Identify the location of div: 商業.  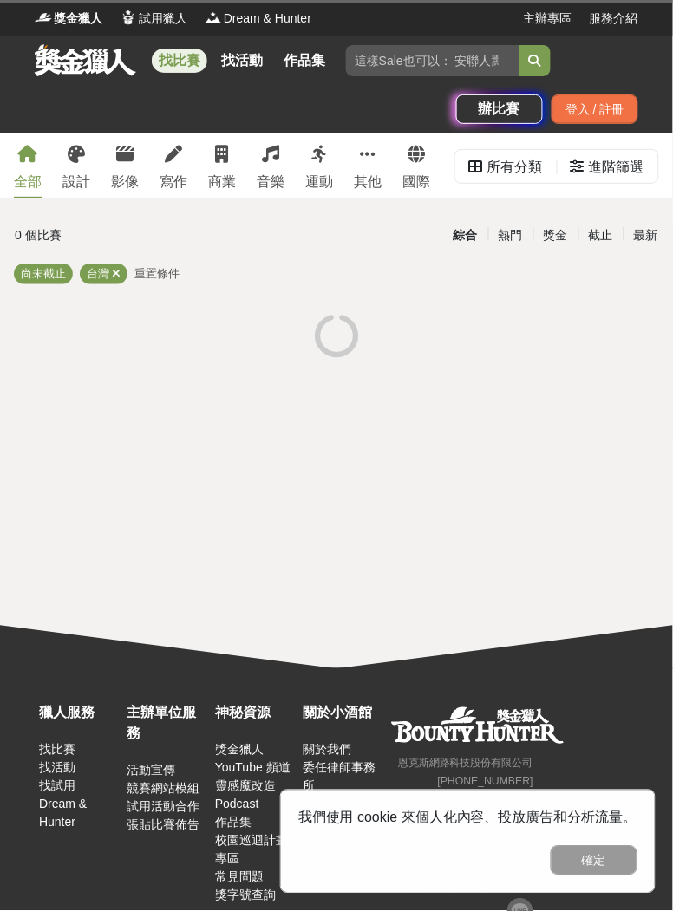
(222, 182).